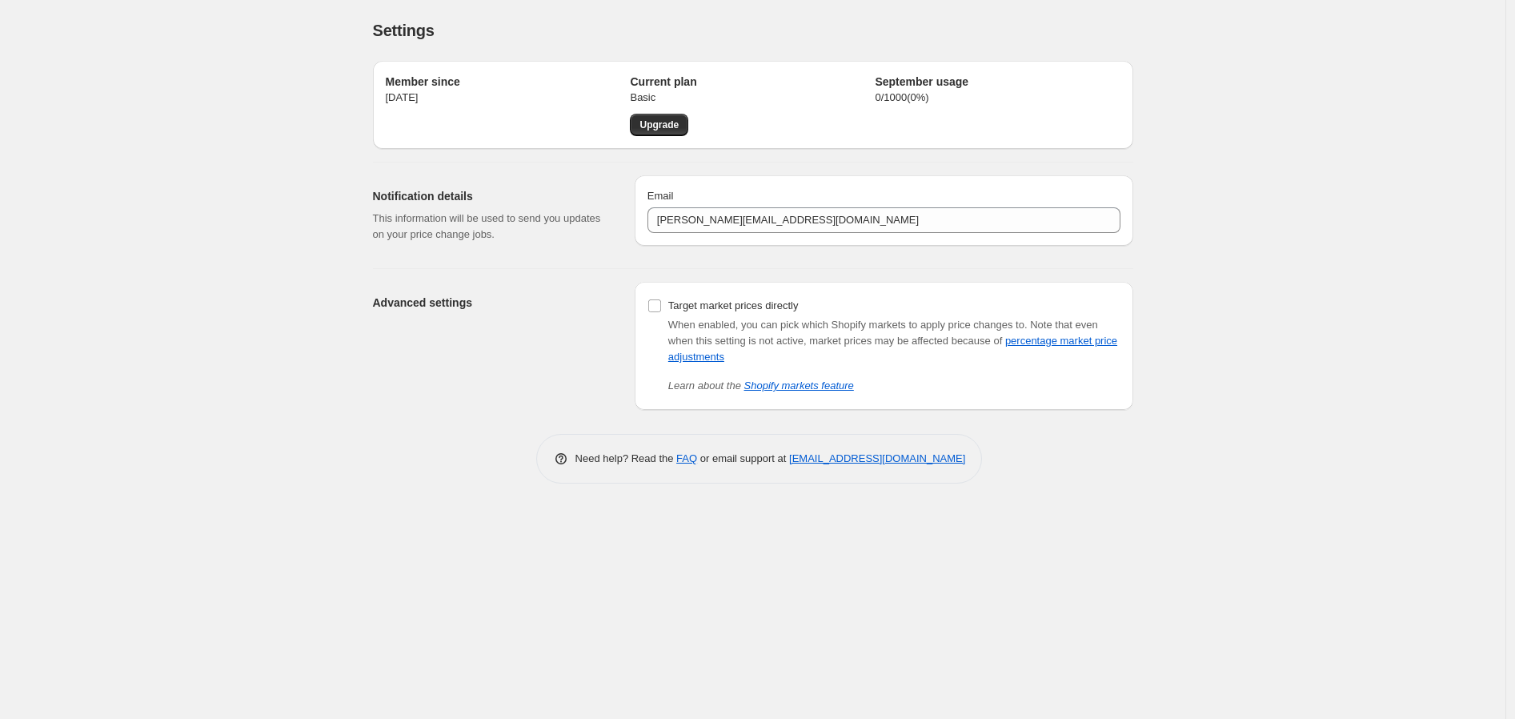 The height and width of the screenshot is (719, 1515). I want to click on i: Learn about the, so click(761, 385).